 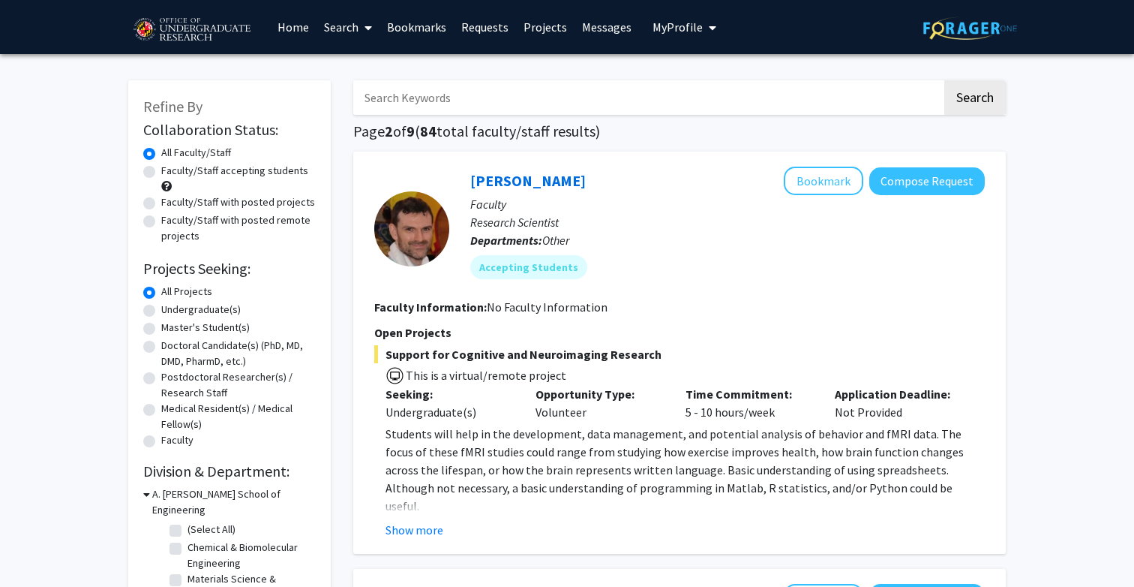 What do you see at coordinates (728, 204) in the screenshot?
I see `p: Faculty` at bounding box center [728, 204].